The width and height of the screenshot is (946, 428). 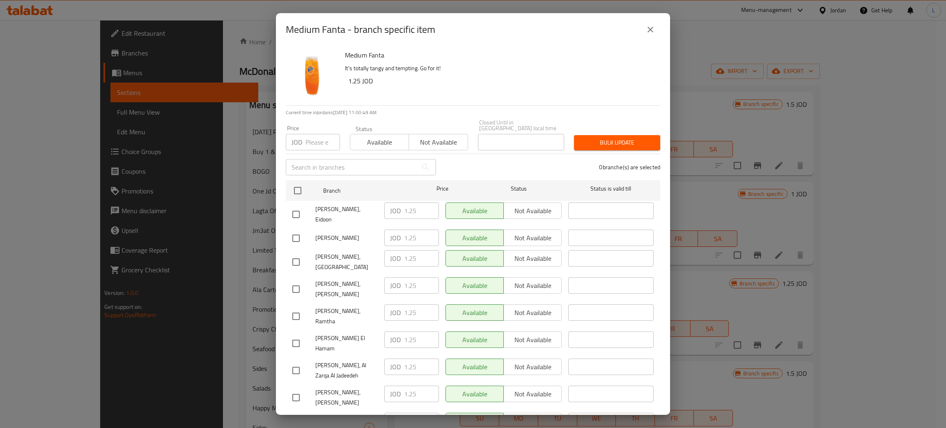 What do you see at coordinates (499, 68) in the screenshot?
I see `p: It's totally tangy and tempting. Go for it!` at bounding box center [499, 68].